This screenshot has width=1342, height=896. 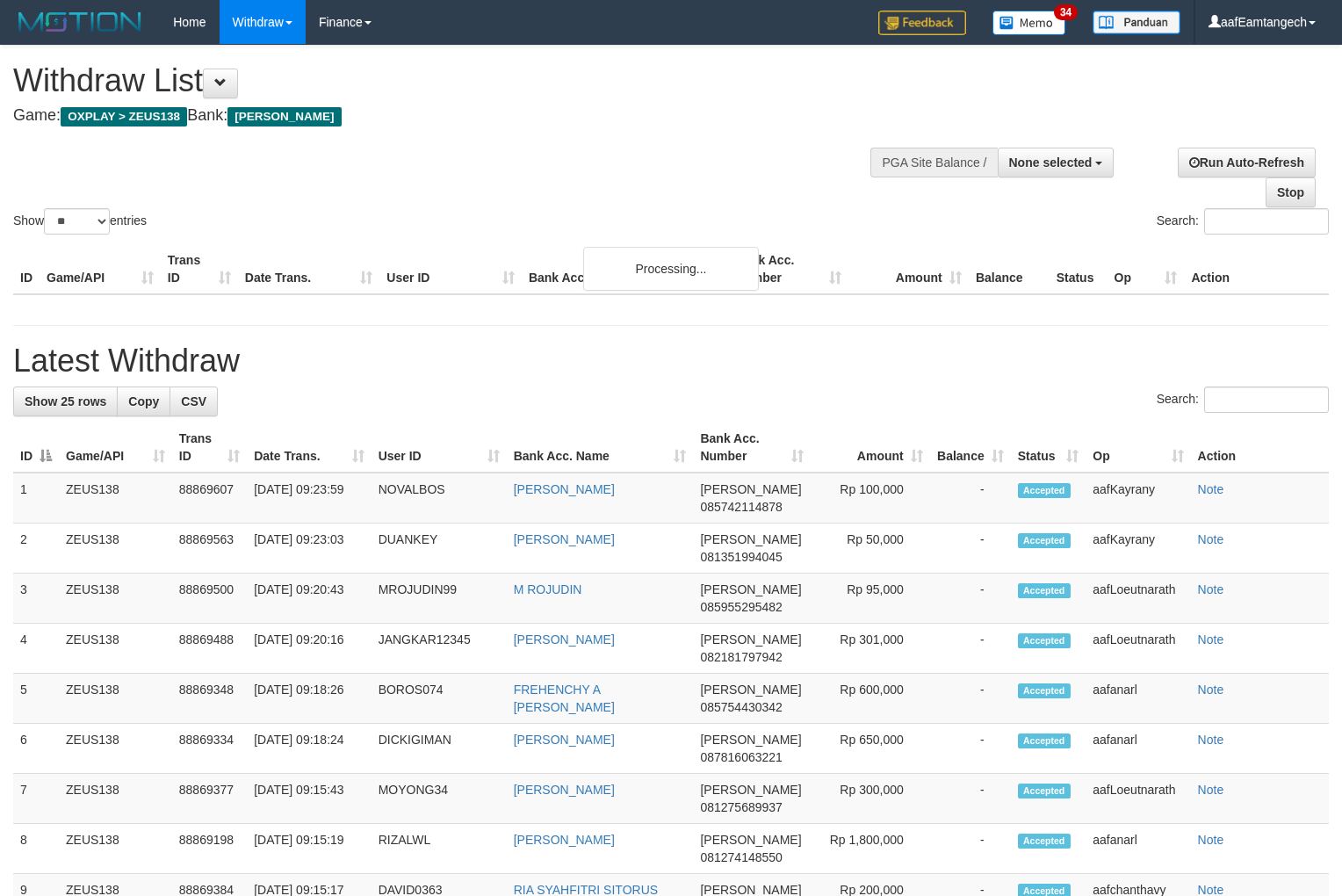 I want to click on span: 34, so click(x=1065, y=12).